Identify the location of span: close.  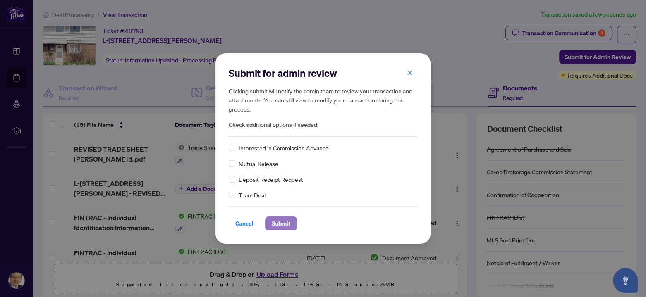
(410, 73).